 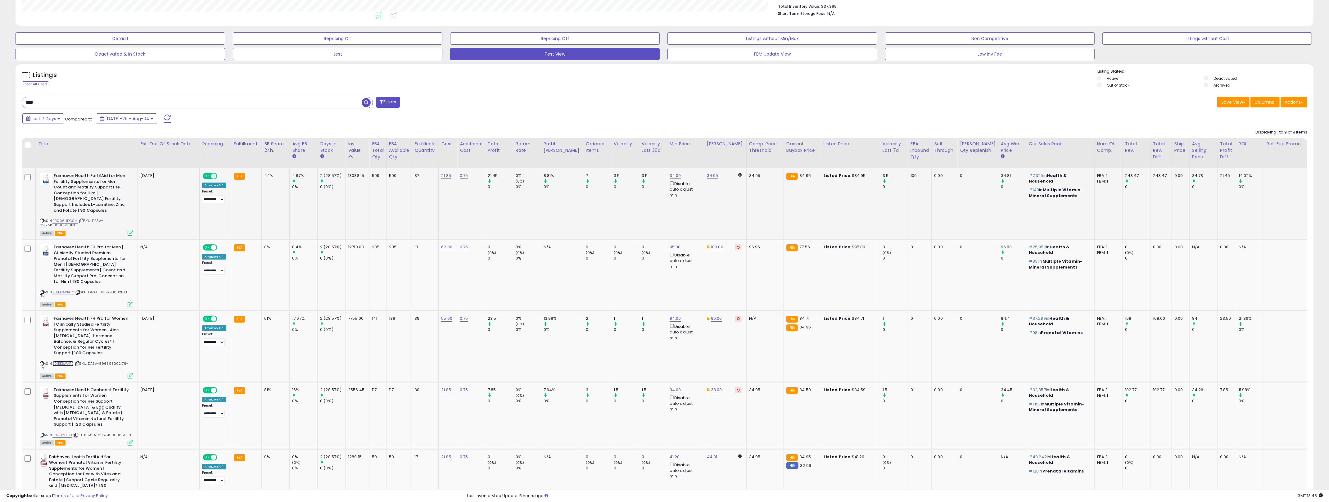 What do you see at coordinates (275, 176) in the screenshot?
I see `div: 44%` at bounding box center [275, 176].